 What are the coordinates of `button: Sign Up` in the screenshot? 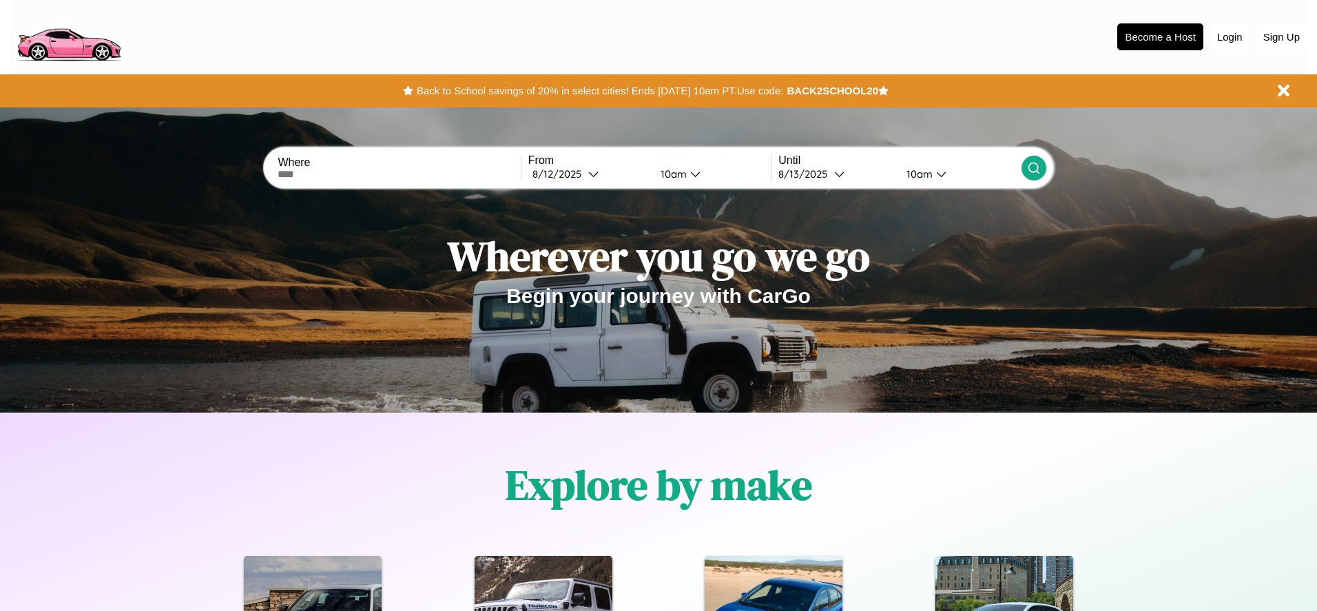 It's located at (1281, 37).